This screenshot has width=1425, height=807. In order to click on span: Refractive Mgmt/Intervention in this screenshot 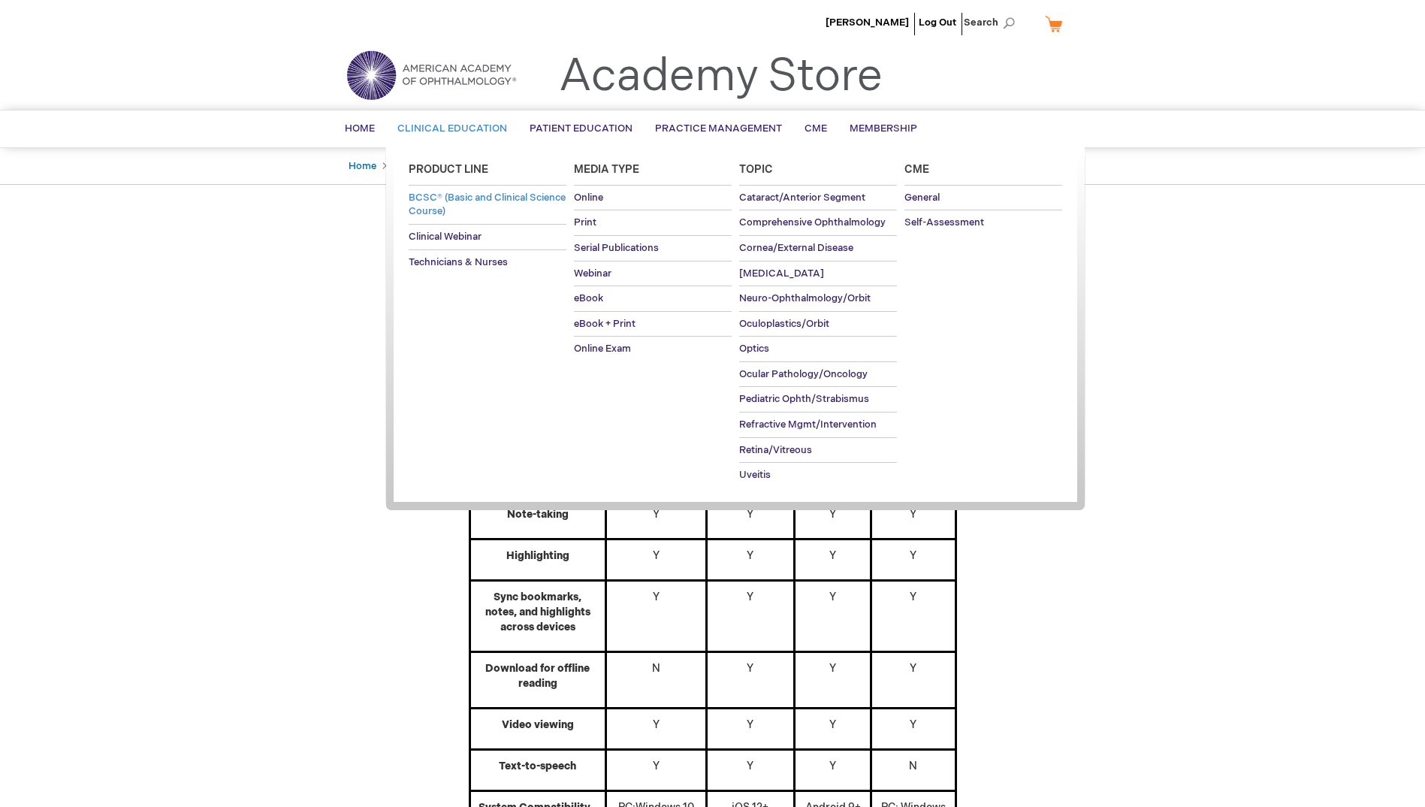, I will do `click(808, 424)`.